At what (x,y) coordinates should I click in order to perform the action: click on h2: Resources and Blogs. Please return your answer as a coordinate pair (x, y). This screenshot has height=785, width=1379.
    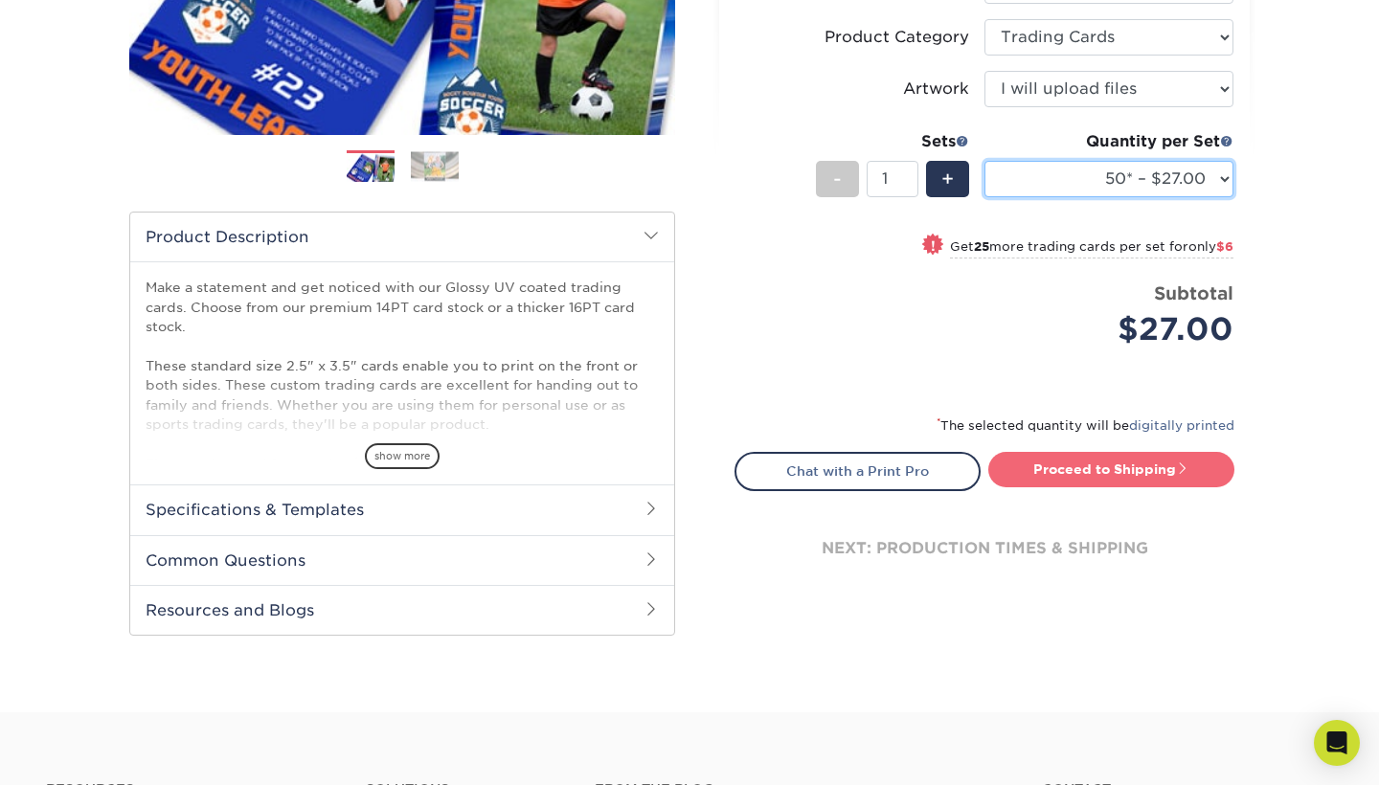
    Looking at the image, I should click on (402, 610).